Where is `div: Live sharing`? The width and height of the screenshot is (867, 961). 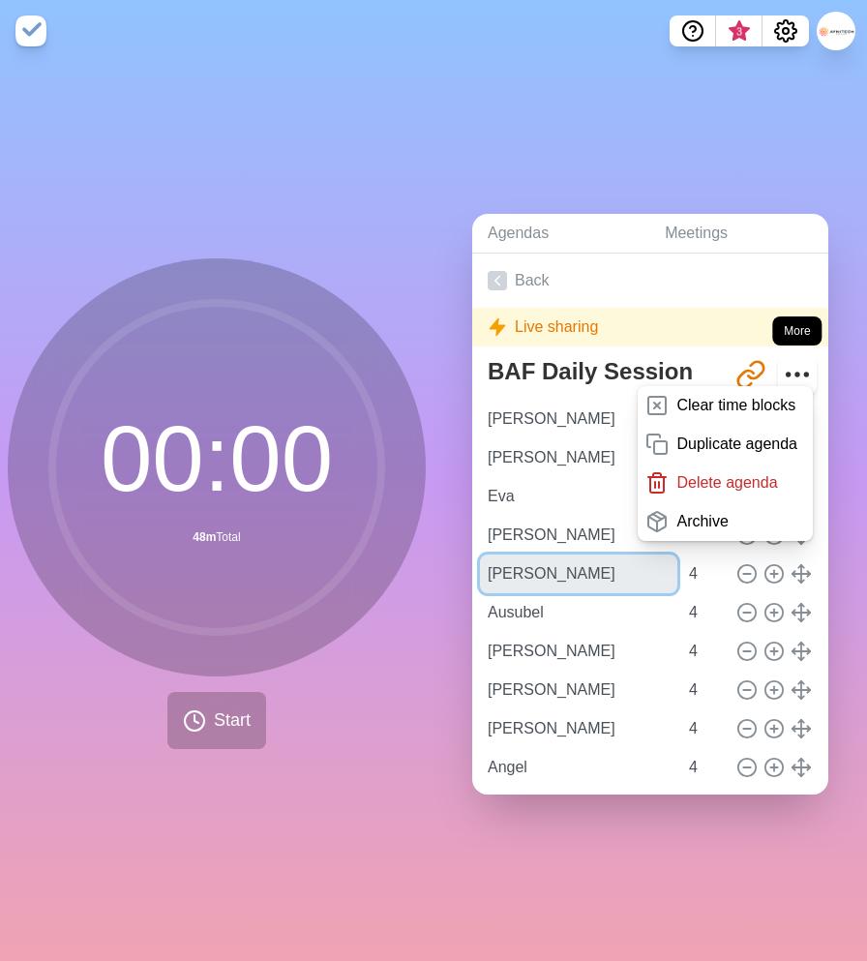
div: Live sharing is located at coordinates (650, 327).